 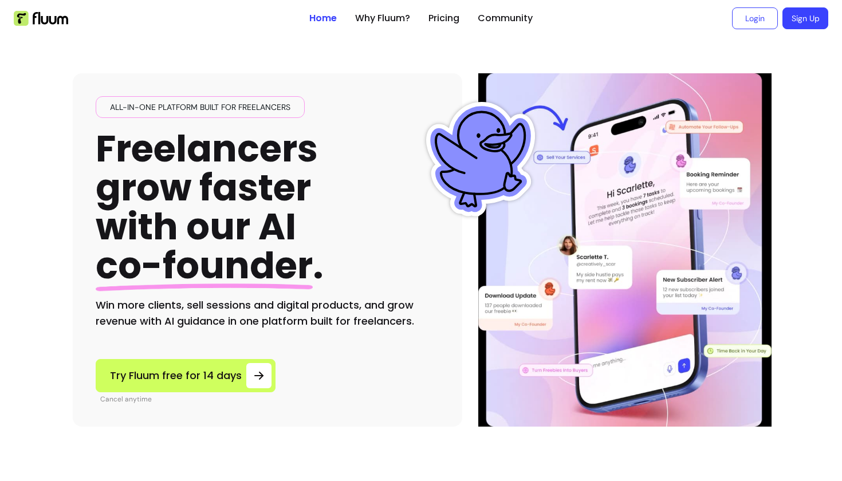 What do you see at coordinates (176, 376) in the screenshot?
I see `span: Try Fluum free for 14 days` at bounding box center [176, 376].